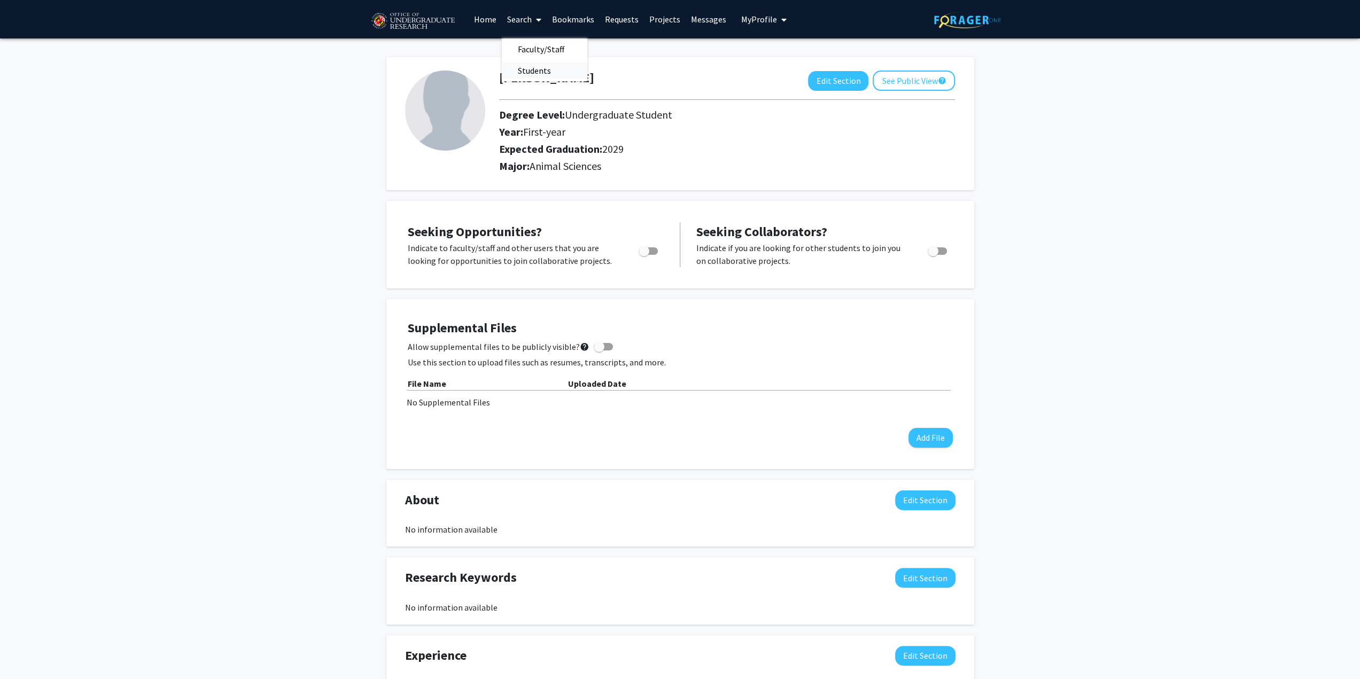 This screenshot has height=679, width=1360. I want to click on span: My Profile, so click(759, 19).